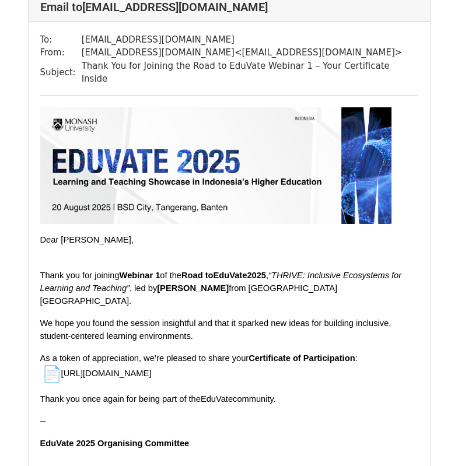 This screenshot has height=466, width=458. What do you see at coordinates (80, 275) in the screenshot?
I see `span: Thank you for joining` at bounding box center [80, 275].